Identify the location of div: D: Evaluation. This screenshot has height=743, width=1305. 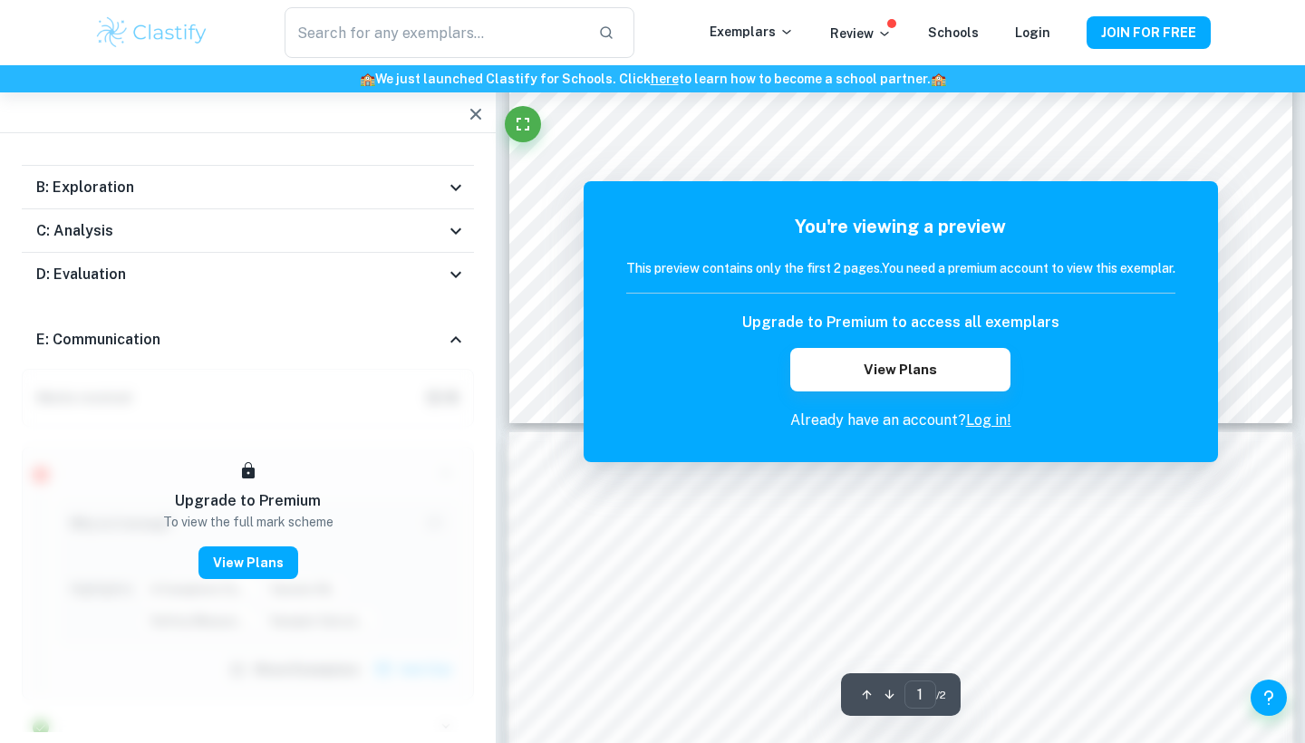
(247, 275).